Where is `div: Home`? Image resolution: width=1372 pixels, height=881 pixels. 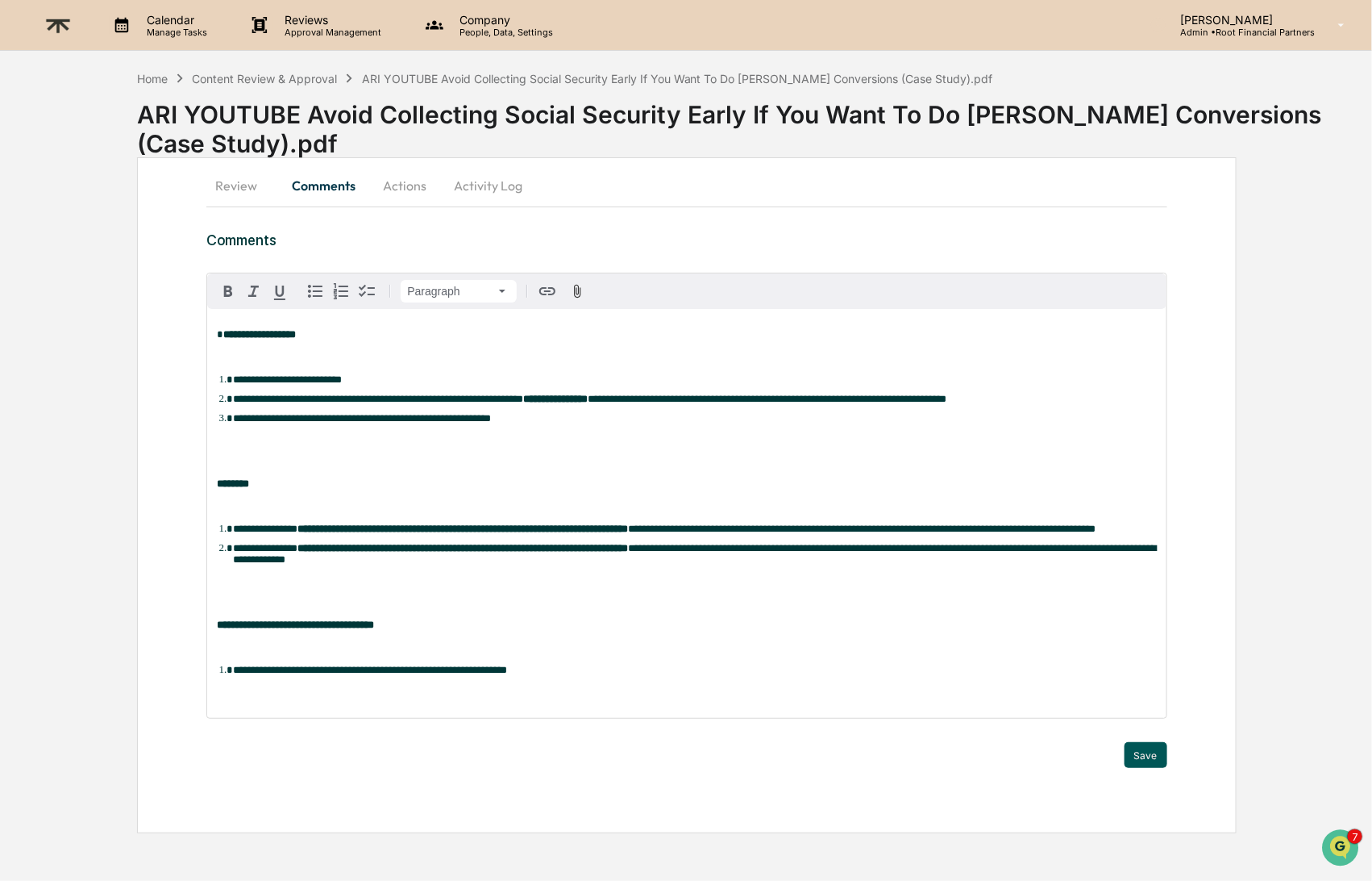
div: Home is located at coordinates (152, 78).